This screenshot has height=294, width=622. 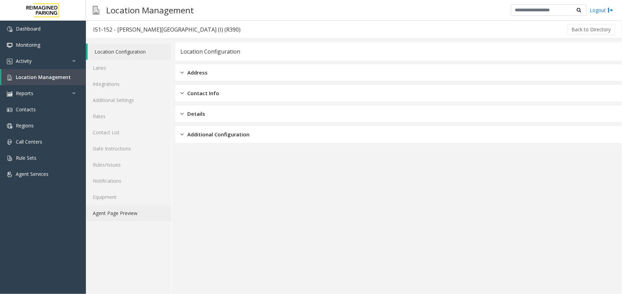 What do you see at coordinates (129, 165) in the screenshot?
I see `a: Rules/Issues` at bounding box center [129, 165].